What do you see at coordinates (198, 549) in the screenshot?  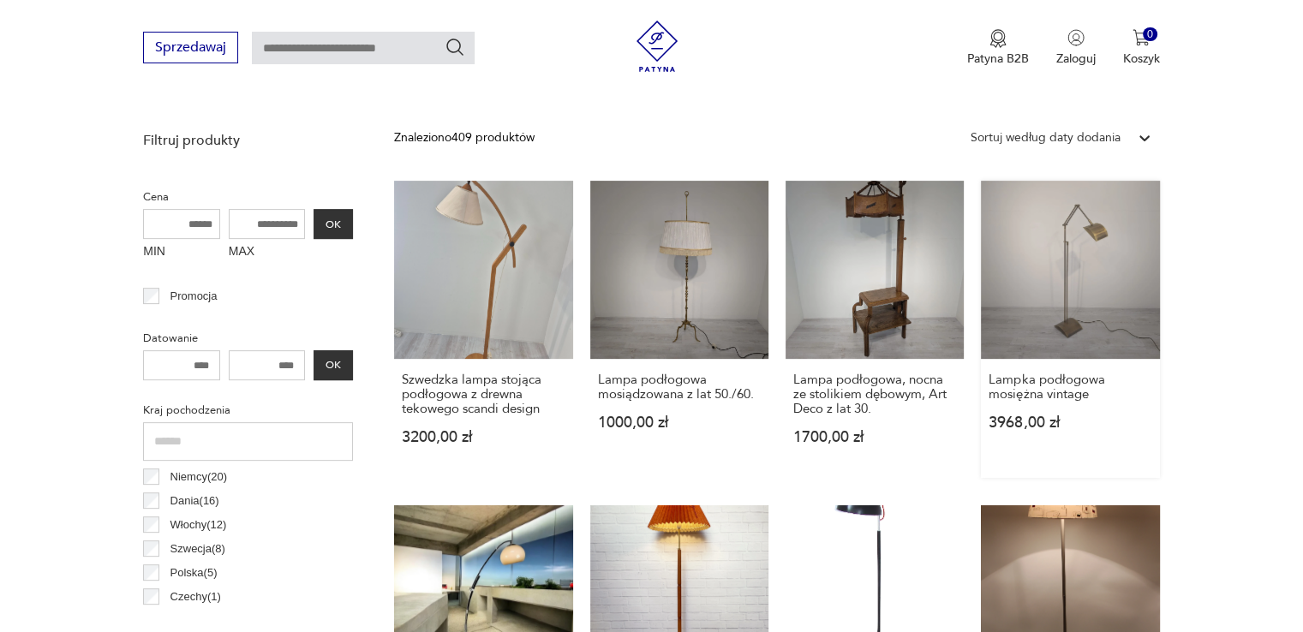 I see `p: Szwecja ( 8 )` at bounding box center [198, 549].